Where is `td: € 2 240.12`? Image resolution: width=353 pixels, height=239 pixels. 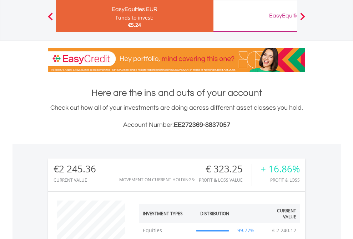
td: € 2 240.12 is located at coordinates (284, 231).